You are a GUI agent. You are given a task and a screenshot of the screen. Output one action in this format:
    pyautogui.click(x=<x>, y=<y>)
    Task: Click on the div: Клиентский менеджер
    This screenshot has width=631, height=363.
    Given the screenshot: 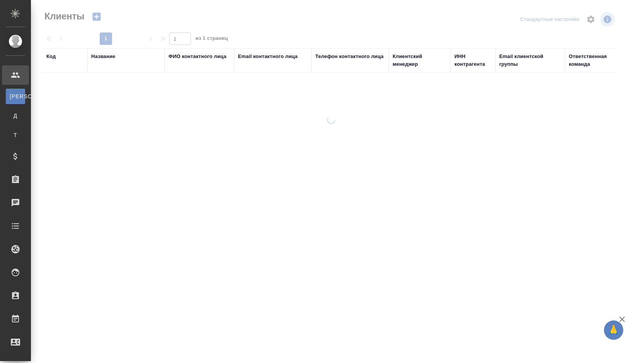 What is the action you would take?
    pyautogui.click(x=420, y=60)
    